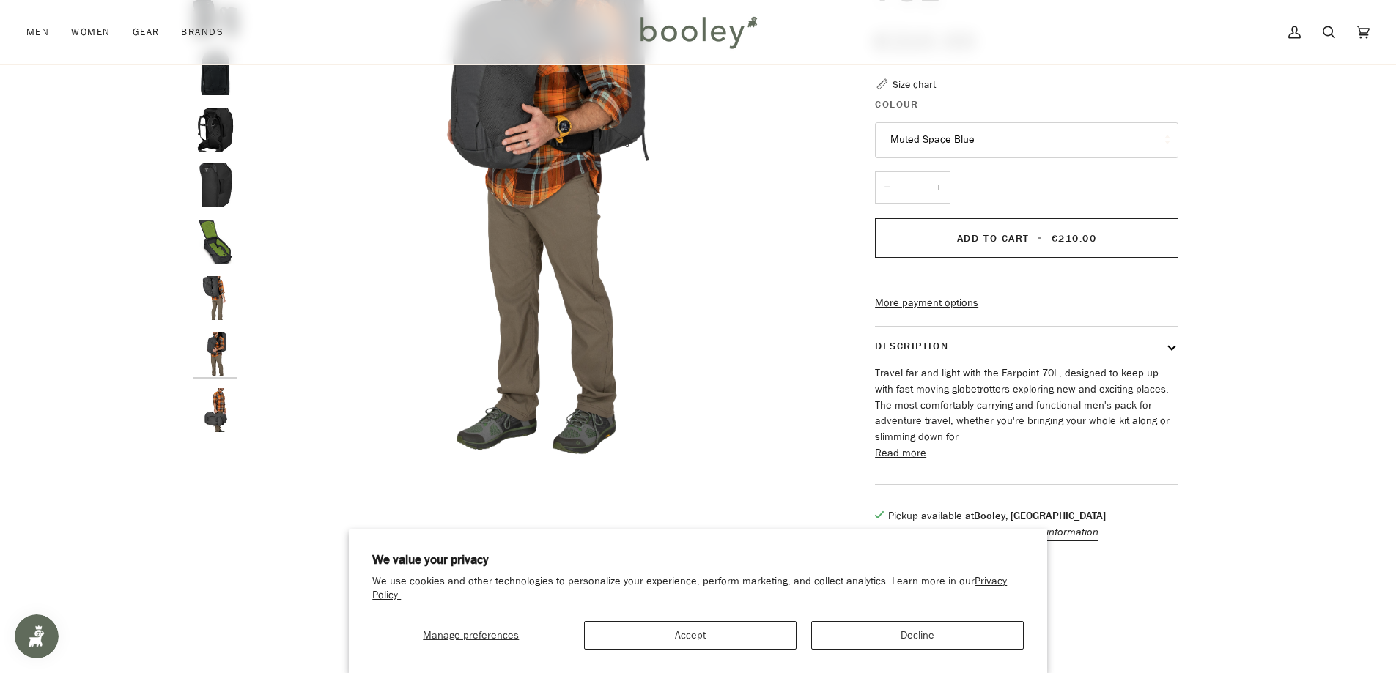  I want to click on span: Add to Cart, so click(993, 238).